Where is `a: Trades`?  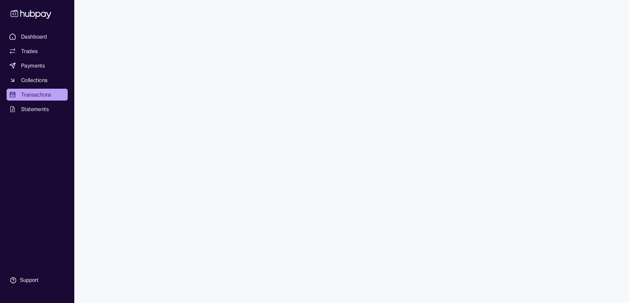 a: Trades is located at coordinates (37, 51).